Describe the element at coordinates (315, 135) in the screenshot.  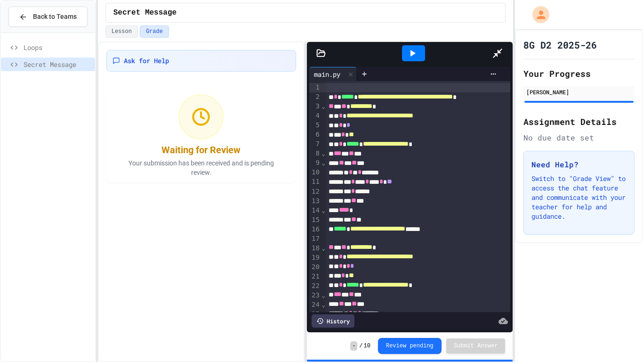
I see `div: 6` at that location.